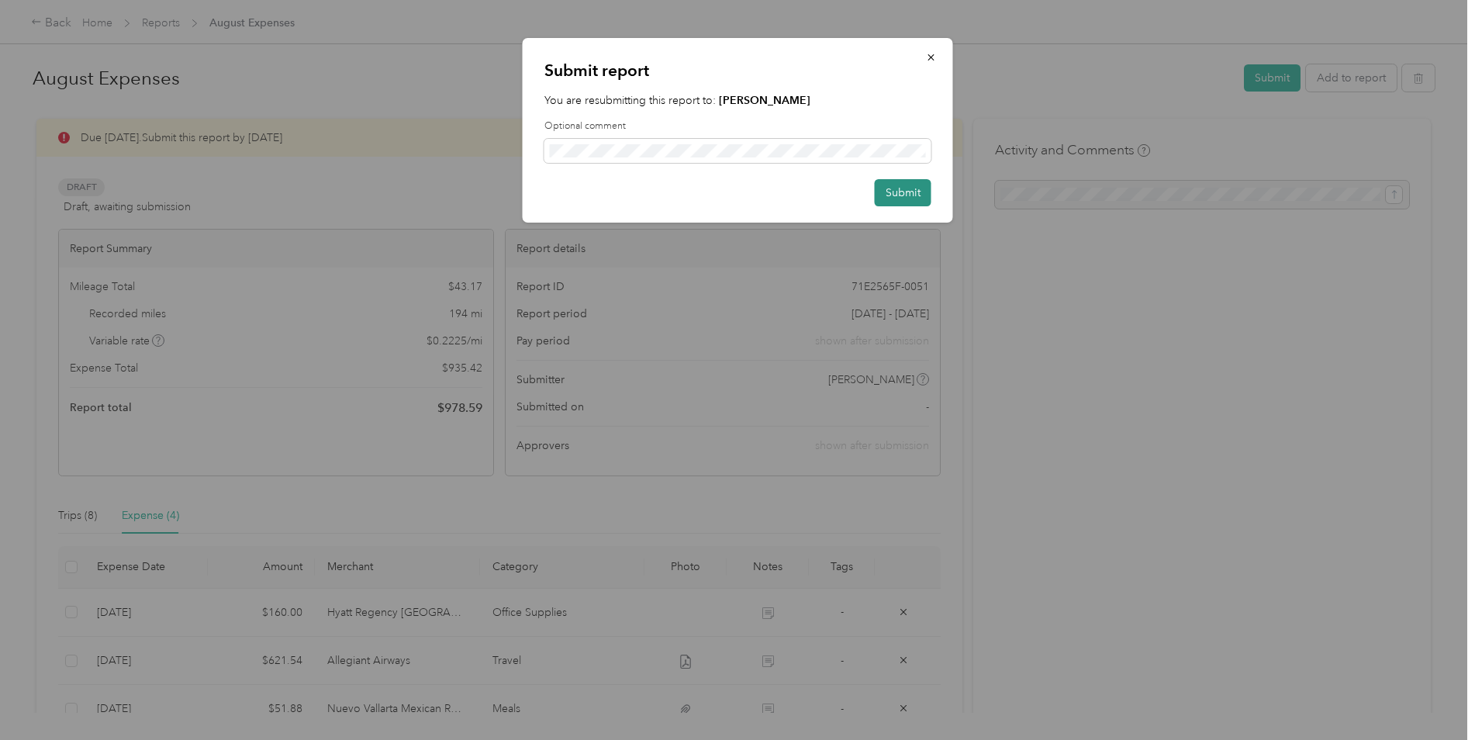 This screenshot has width=1475, height=740. Describe the element at coordinates (737, 71) in the screenshot. I see `p: Submit report` at that location.